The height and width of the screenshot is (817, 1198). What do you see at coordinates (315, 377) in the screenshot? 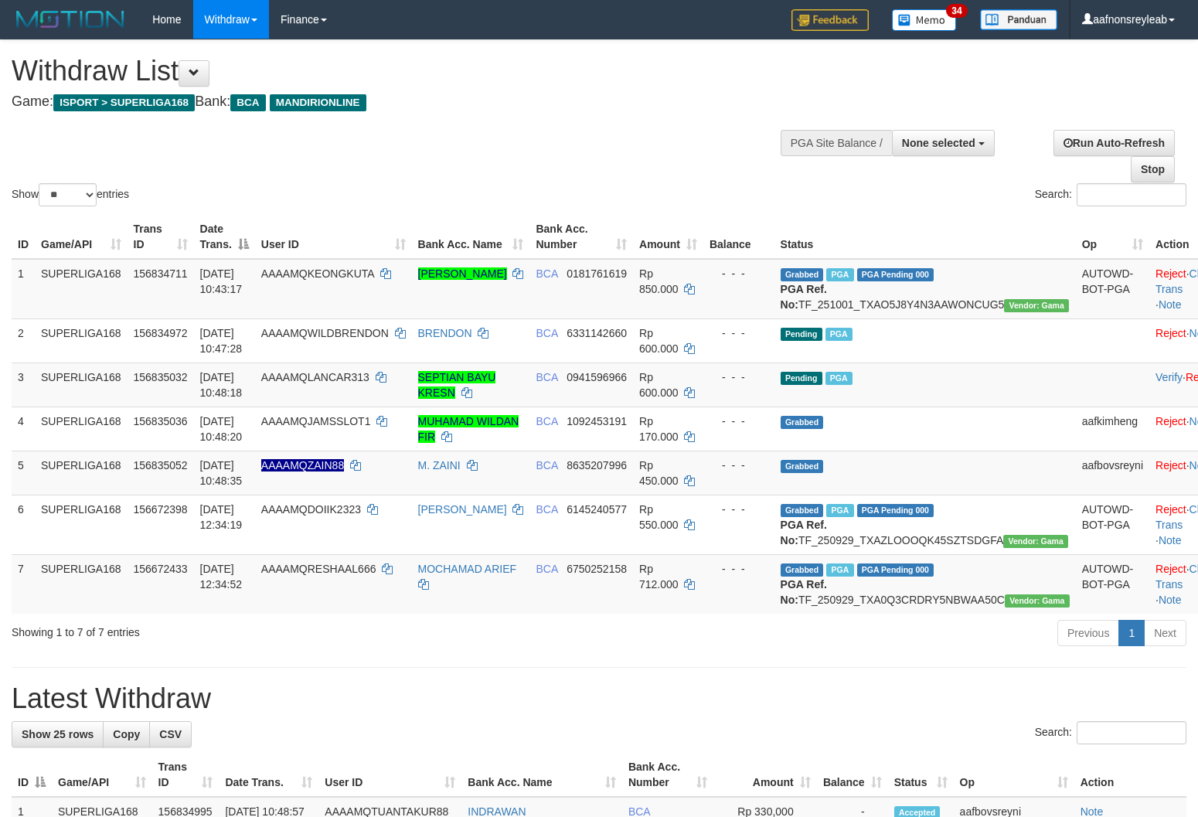
I see `span: AAAAMQLANCAR313` at bounding box center [315, 377].